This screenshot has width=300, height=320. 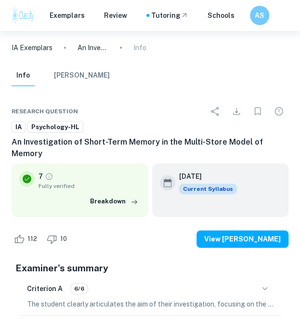 I want to click on a: Psychology-HL, so click(x=55, y=127).